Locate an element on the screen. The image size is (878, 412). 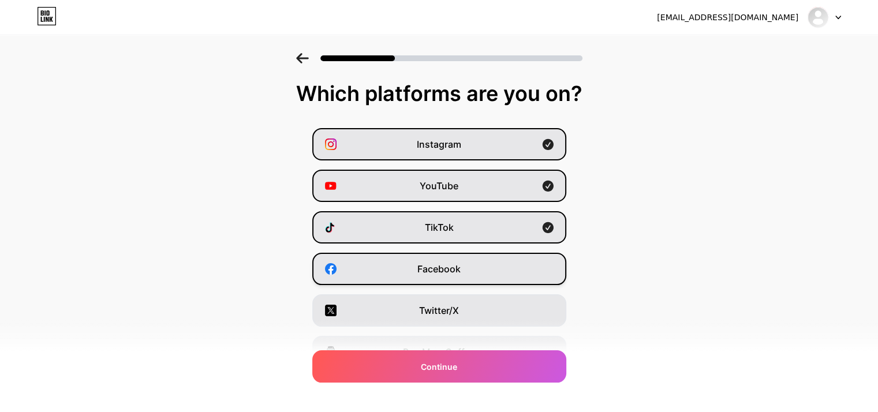
div: Which platforms are you on? is located at coordinates (439, 93).